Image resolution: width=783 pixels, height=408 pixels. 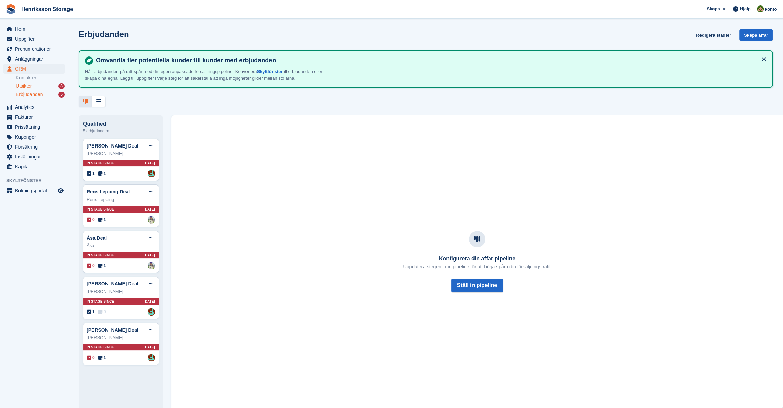 I want to click on h1: Erbjudanden, so click(x=104, y=34).